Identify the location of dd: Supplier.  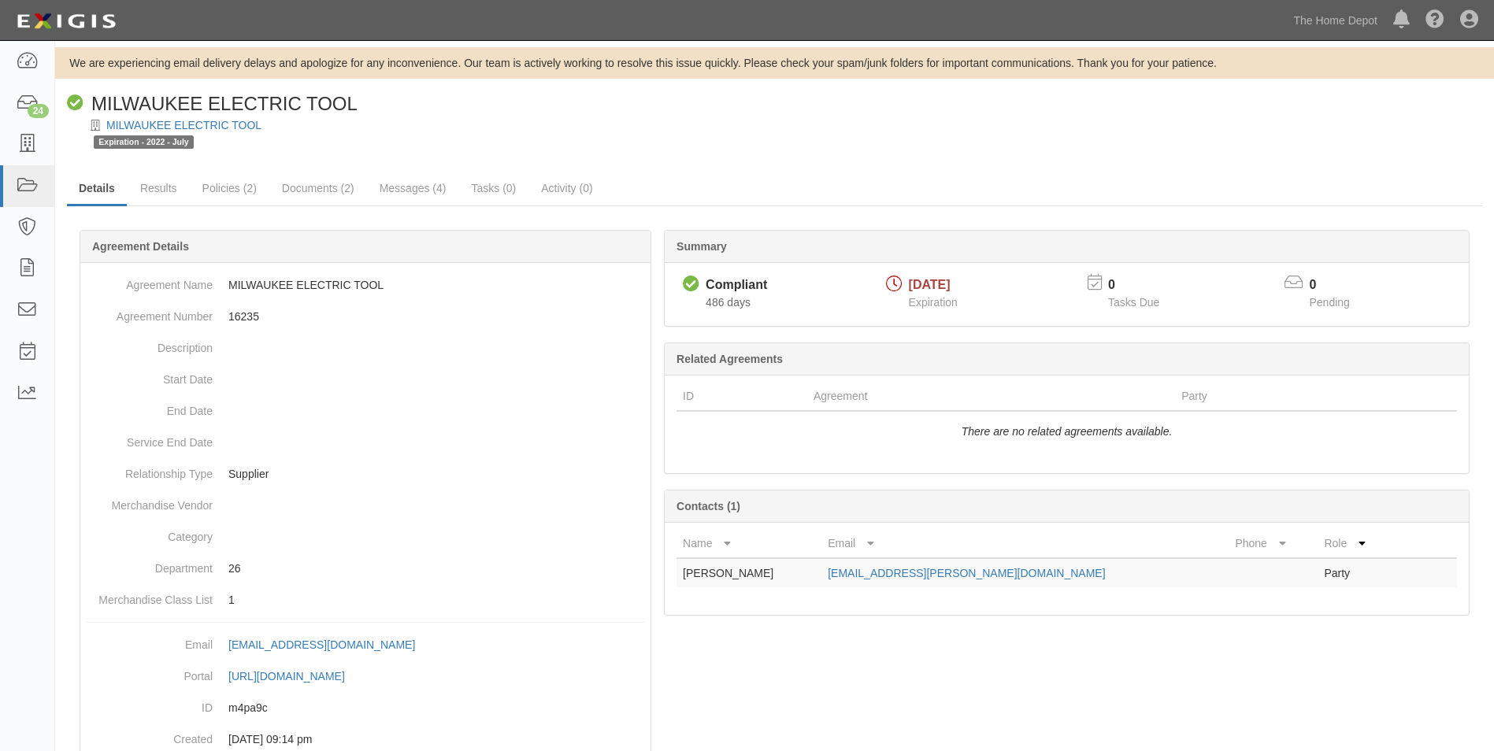
(365, 474).